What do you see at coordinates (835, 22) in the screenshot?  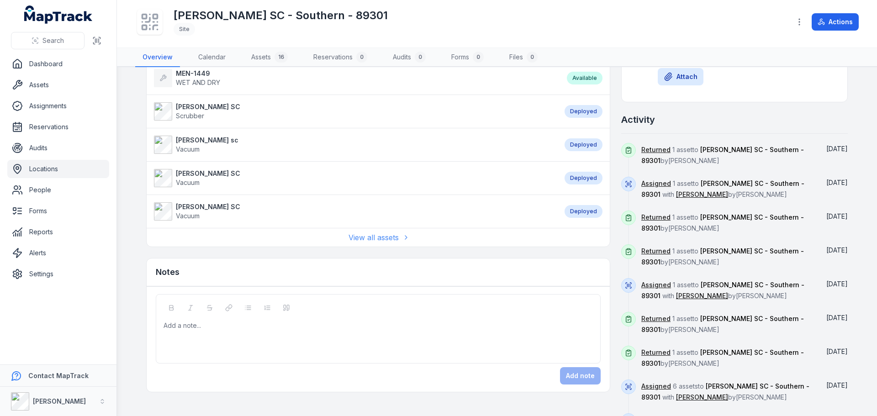 I see `button: Actions` at bounding box center [835, 22].